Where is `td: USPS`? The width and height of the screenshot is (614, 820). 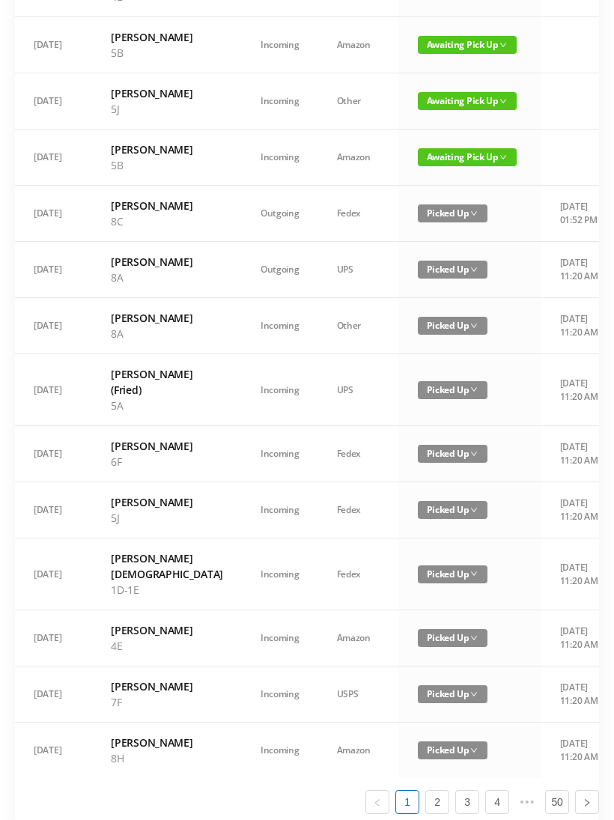 td: USPS is located at coordinates (359, 695).